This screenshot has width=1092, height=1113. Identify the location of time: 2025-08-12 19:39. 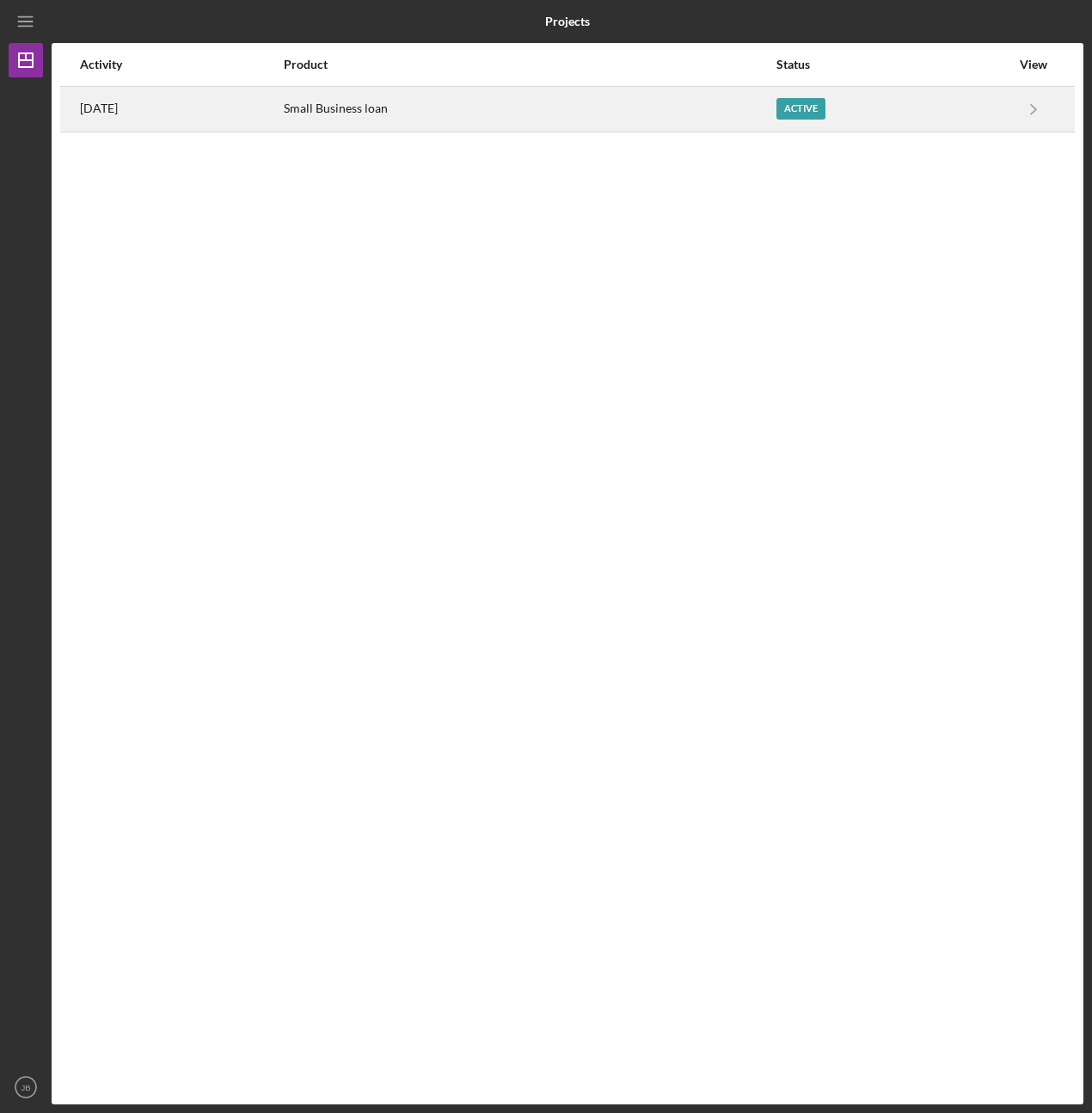
(99, 108).